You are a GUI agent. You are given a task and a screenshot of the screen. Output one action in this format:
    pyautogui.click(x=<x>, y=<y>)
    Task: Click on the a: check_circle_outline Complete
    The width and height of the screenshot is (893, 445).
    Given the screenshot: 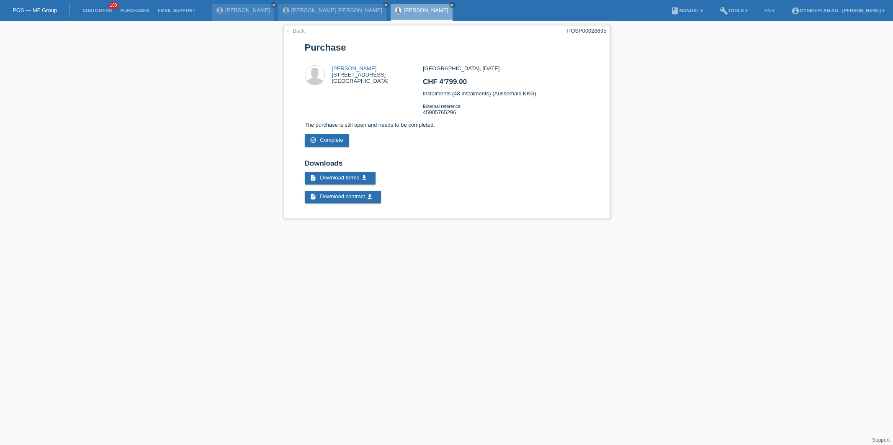 What is the action you would take?
    pyautogui.click(x=327, y=141)
    